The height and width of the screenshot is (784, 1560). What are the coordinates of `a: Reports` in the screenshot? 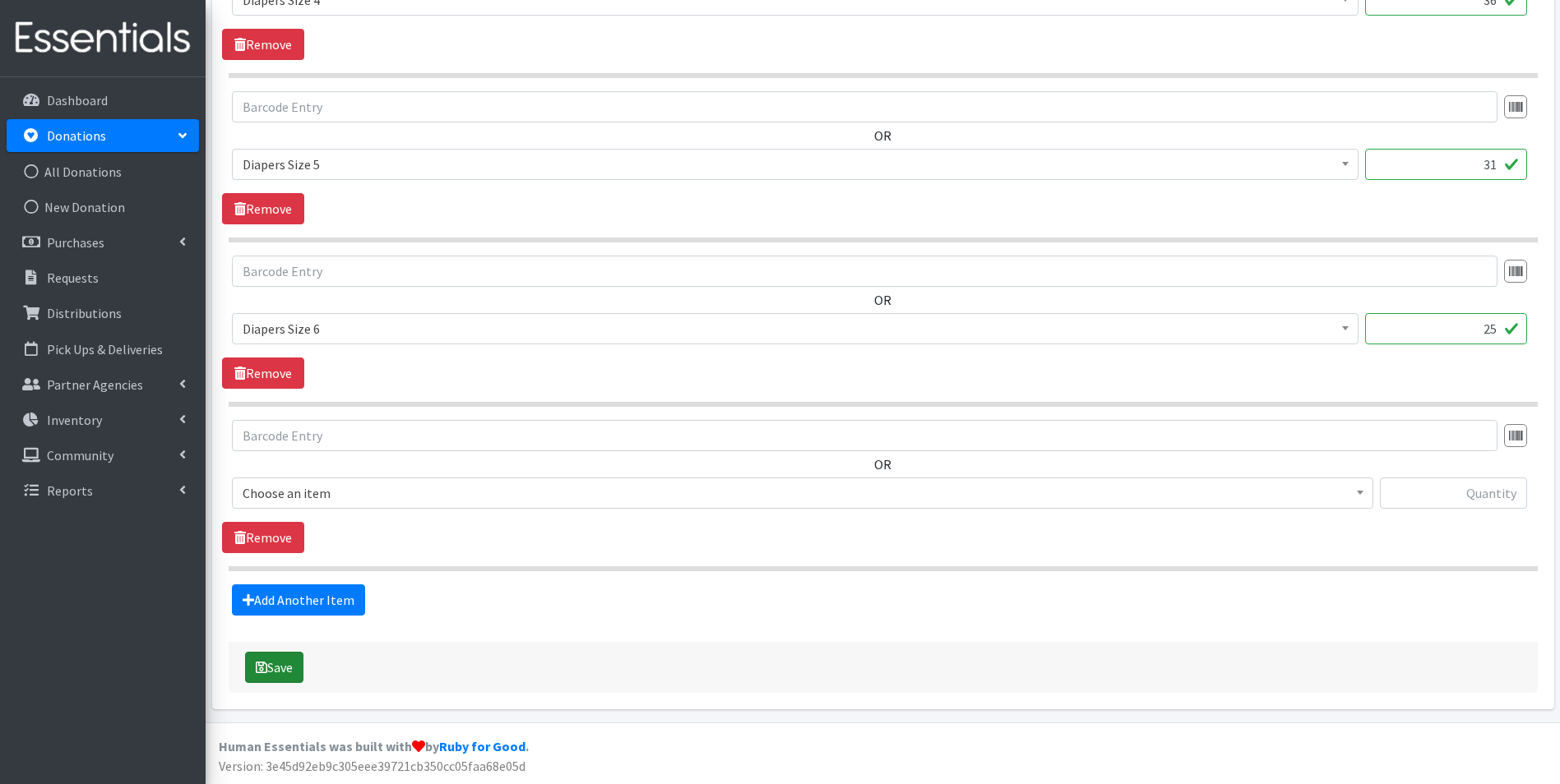 It's located at (103, 491).